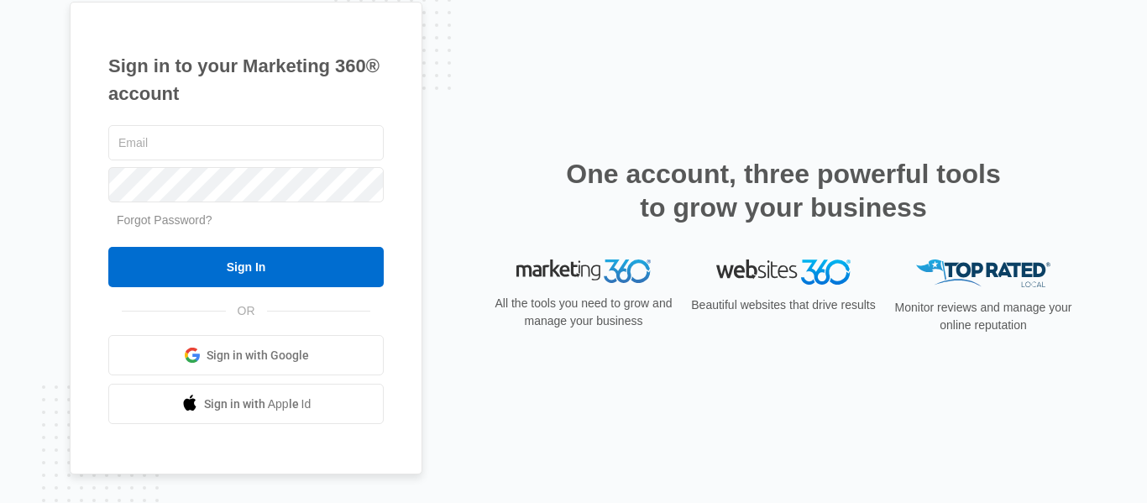 The image size is (1147, 503). I want to click on a: Sign in with Google, so click(246, 355).